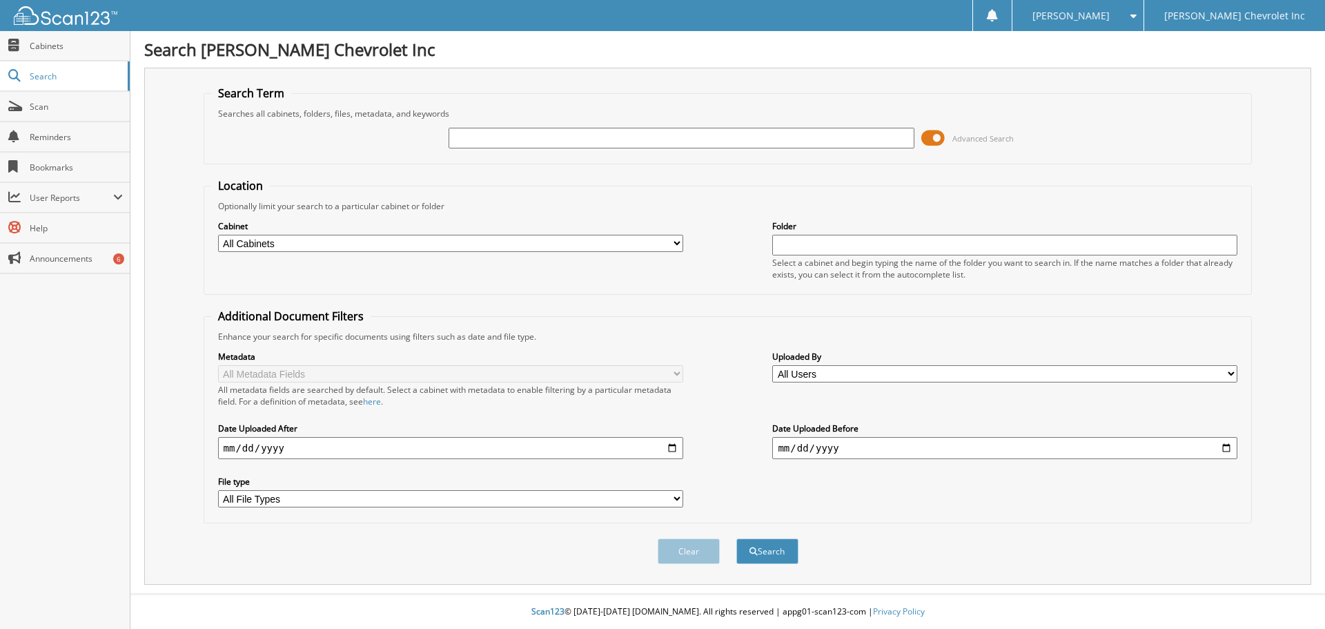  I want to click on input: start, so click(451, 448).